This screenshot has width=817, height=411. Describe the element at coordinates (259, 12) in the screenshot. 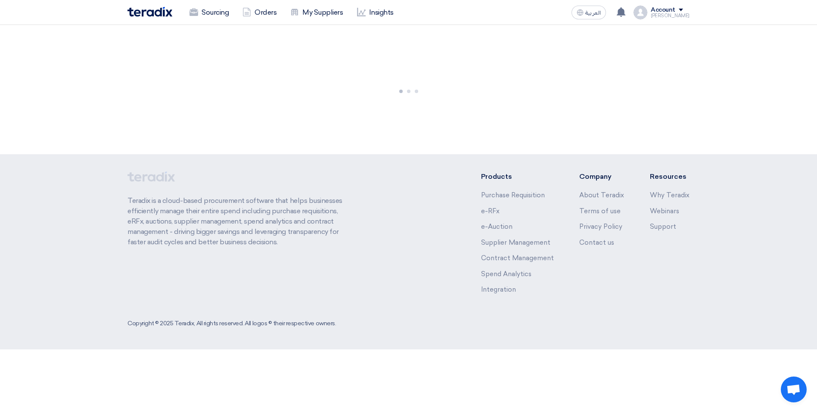

I see `a: Orders` at that location.